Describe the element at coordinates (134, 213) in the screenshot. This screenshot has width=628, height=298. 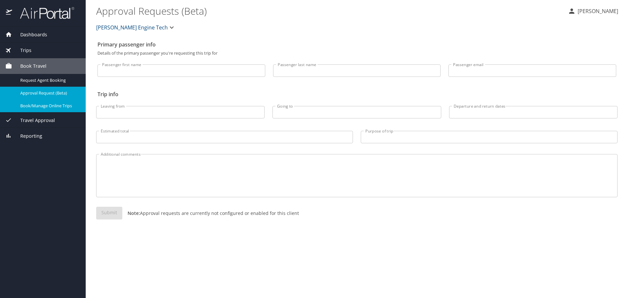
I see `strong: Note:` at that location.